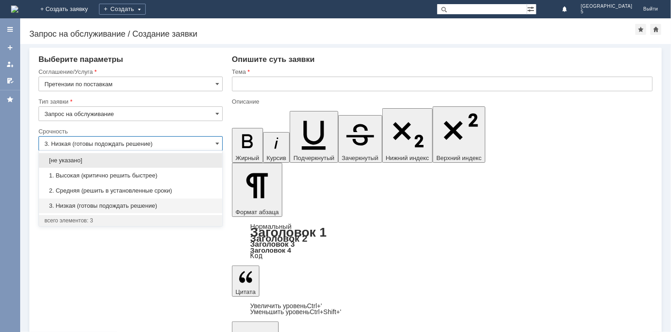 The height and width of the screenshot is (332, 671). Describe the element at coordinates (271, 226) in the screenshot. I see `a: Нормальный` at that location.